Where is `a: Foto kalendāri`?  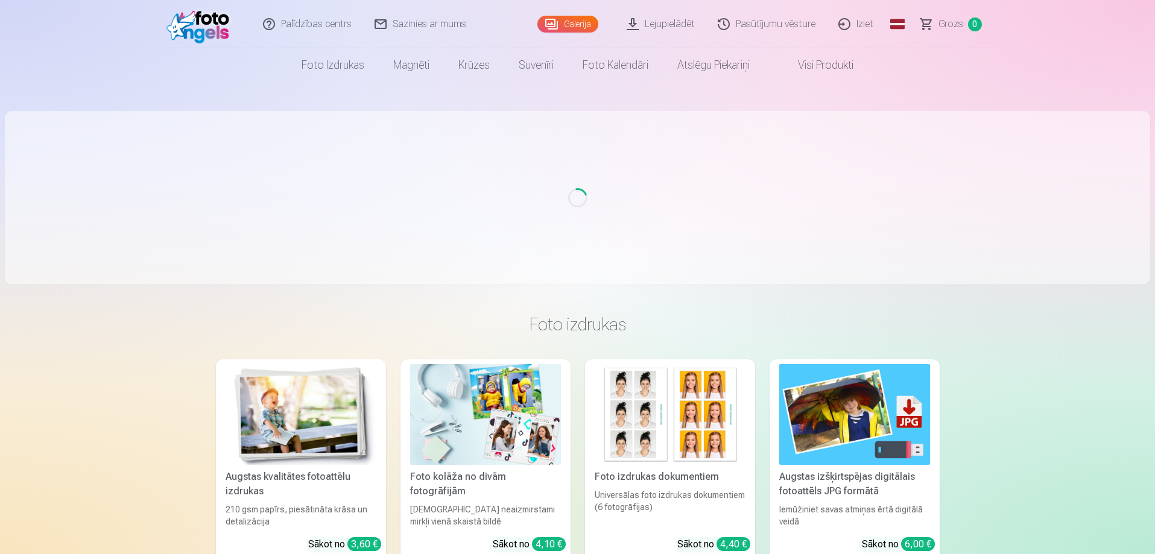
a: Foto kalendāri is located at coordinates (615, 65).